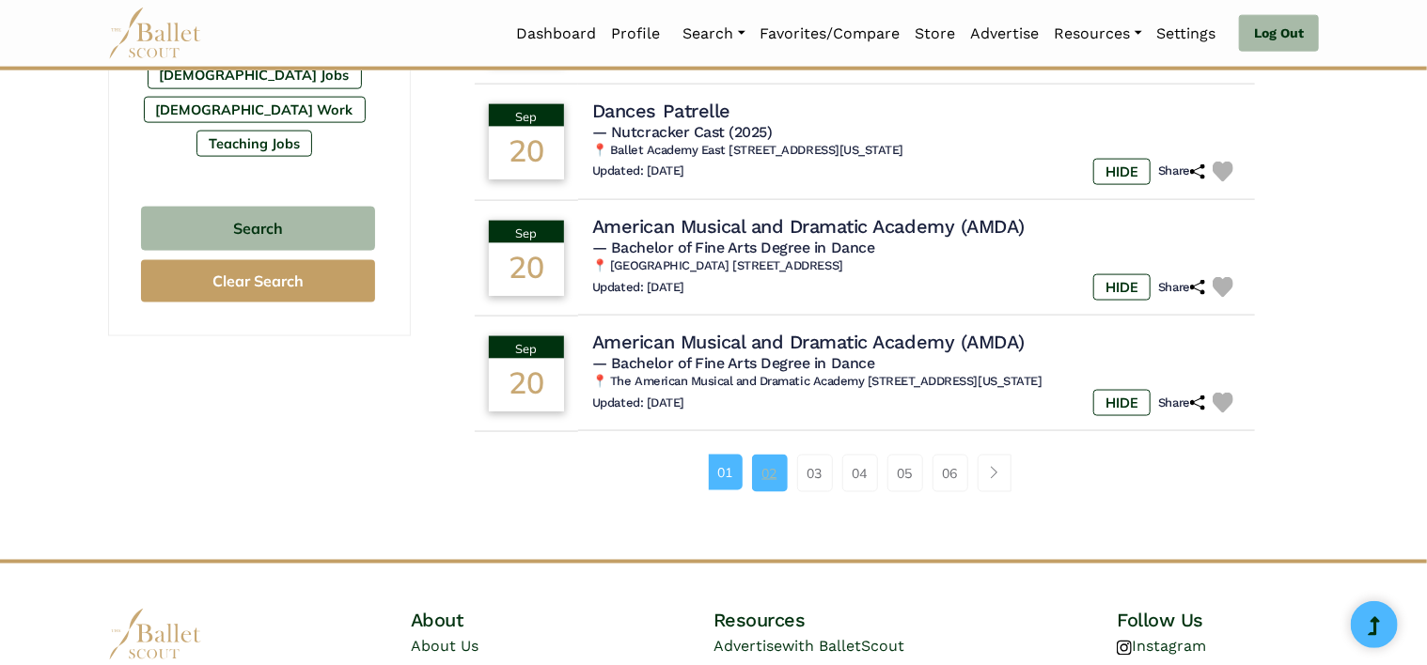  I want to click on a: 03, so click(815, 474).